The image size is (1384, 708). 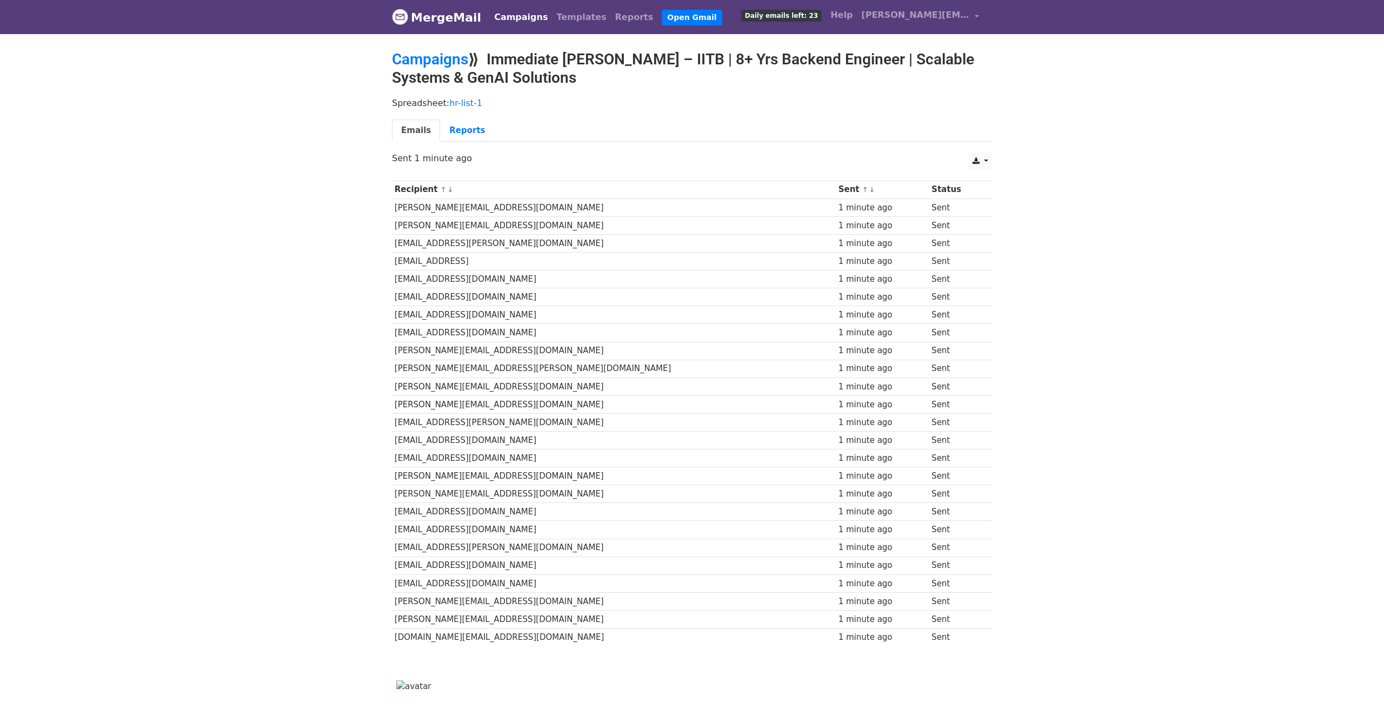 I want to click on p: Spreadsheet:, so click(x=692, y=103).